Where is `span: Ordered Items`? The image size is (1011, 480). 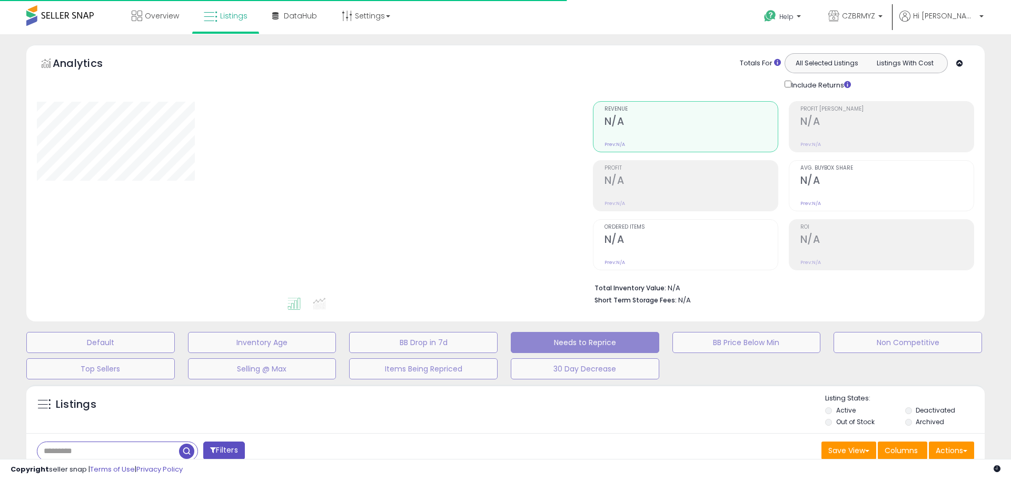
span: Ordered Items is located at coordinates (691, 227).